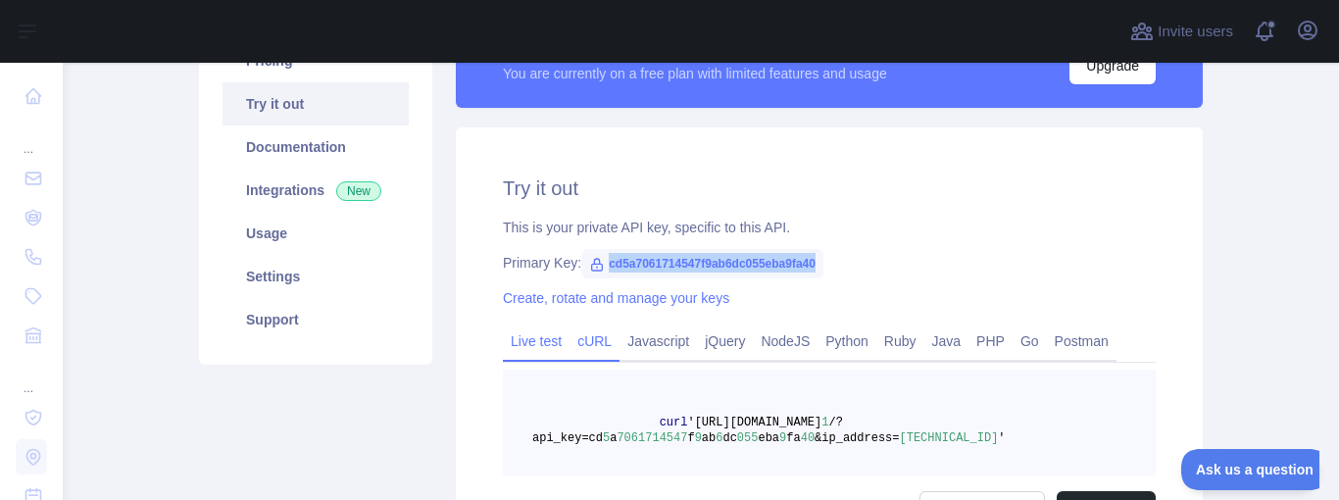  I want to click on span: ab, so click(709, 438).